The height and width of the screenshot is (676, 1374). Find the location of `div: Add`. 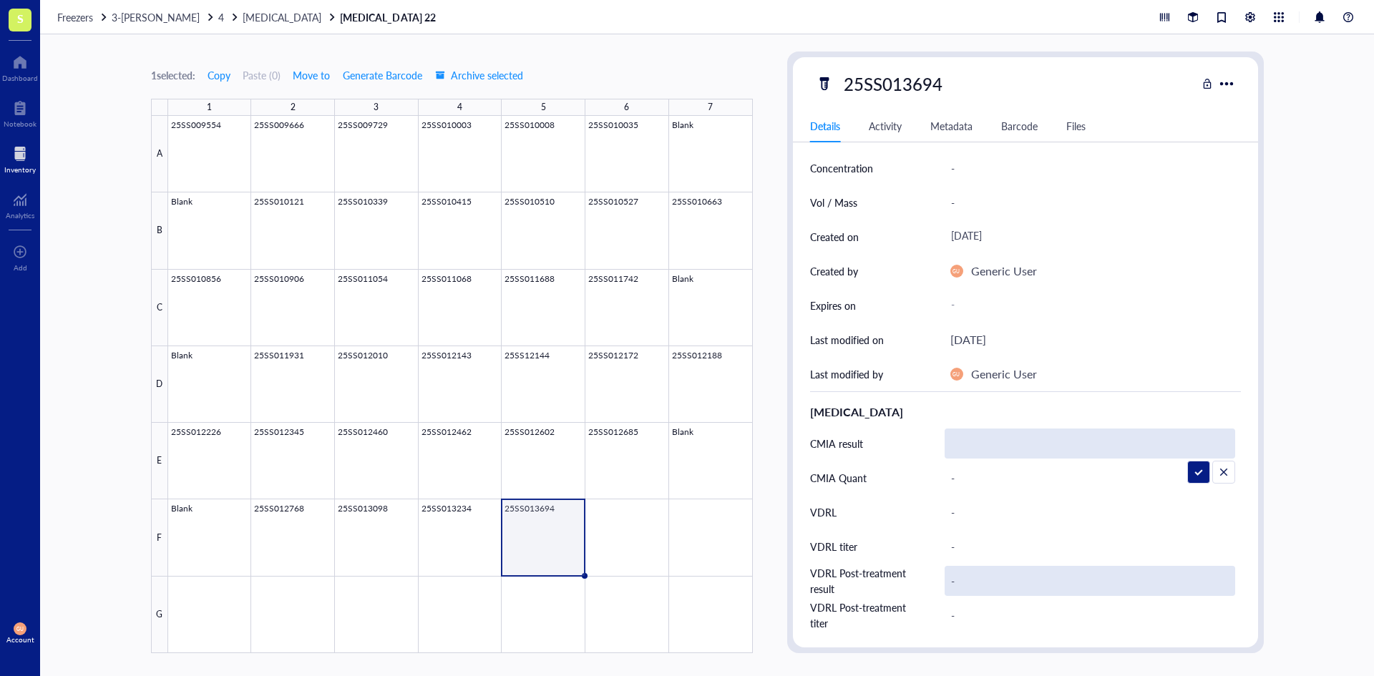

div: Add is located at coordinates (20, 268).